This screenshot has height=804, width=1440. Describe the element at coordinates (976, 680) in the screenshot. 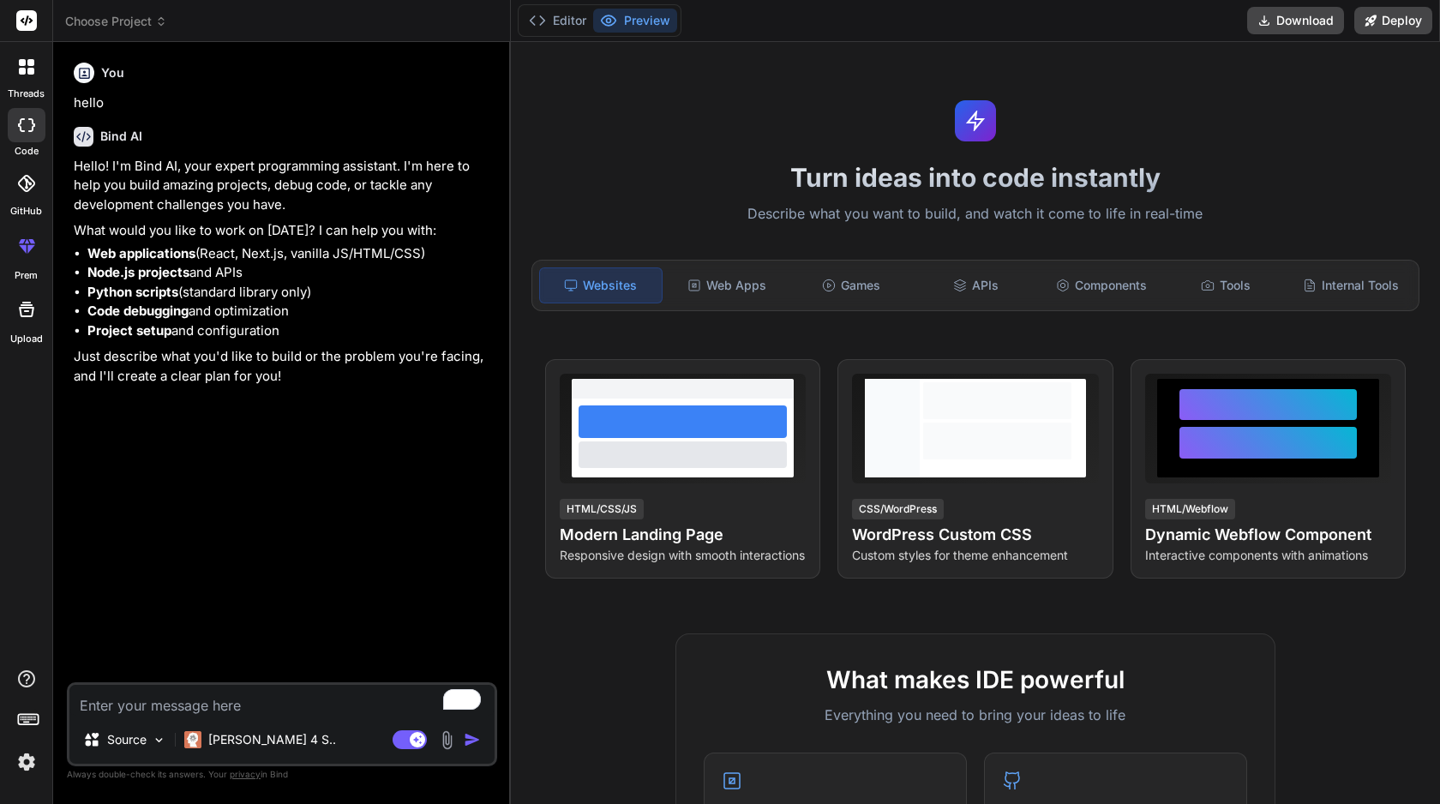

I see `h2: What makes IDE powerful` at that location.